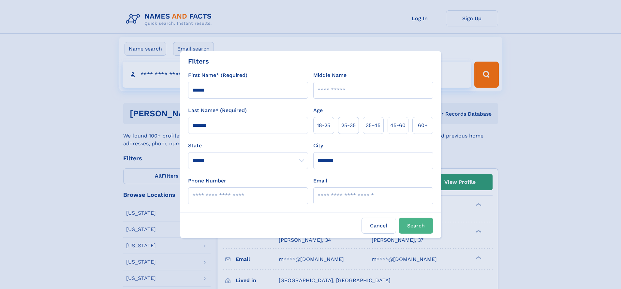  Describe the element at coordinates (398, 125) in the screenshot. I see `span: 45‑60` at that location.